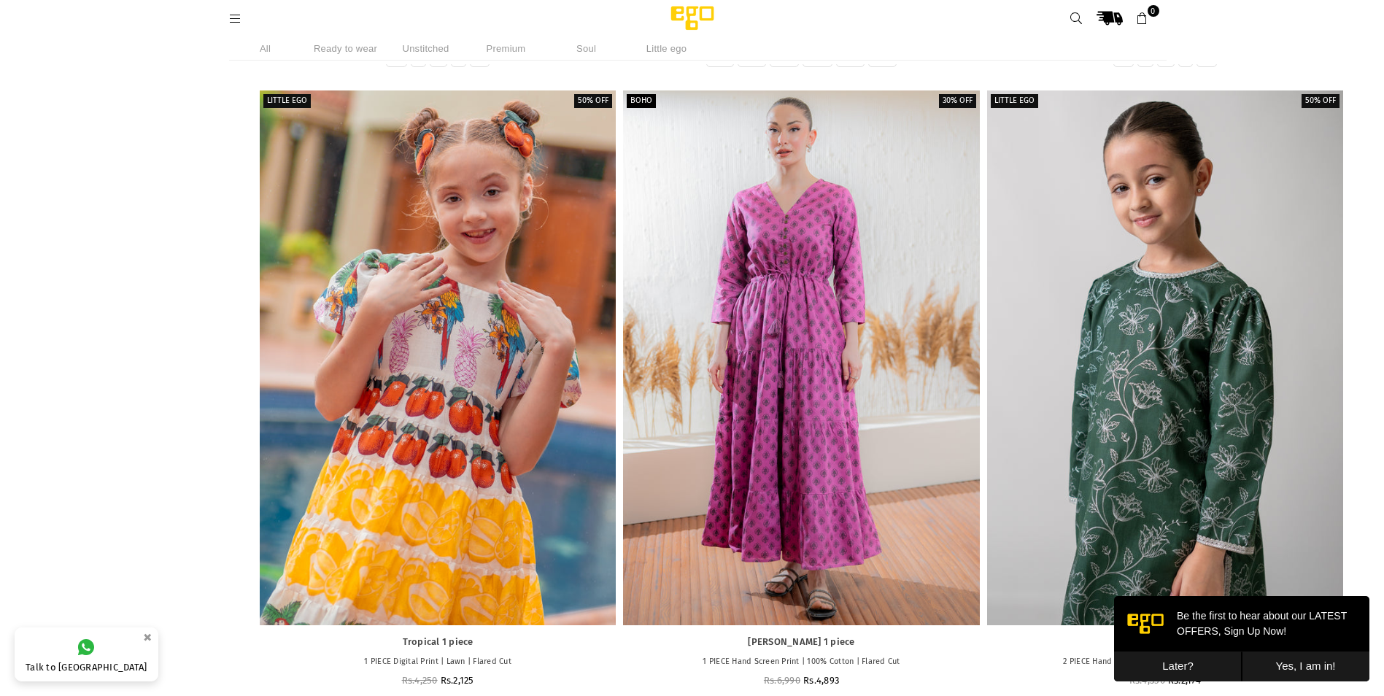 Image resolution: width=1384 pixels, height=696 pixels. I want to click on a: Menu, so click(236, 18).